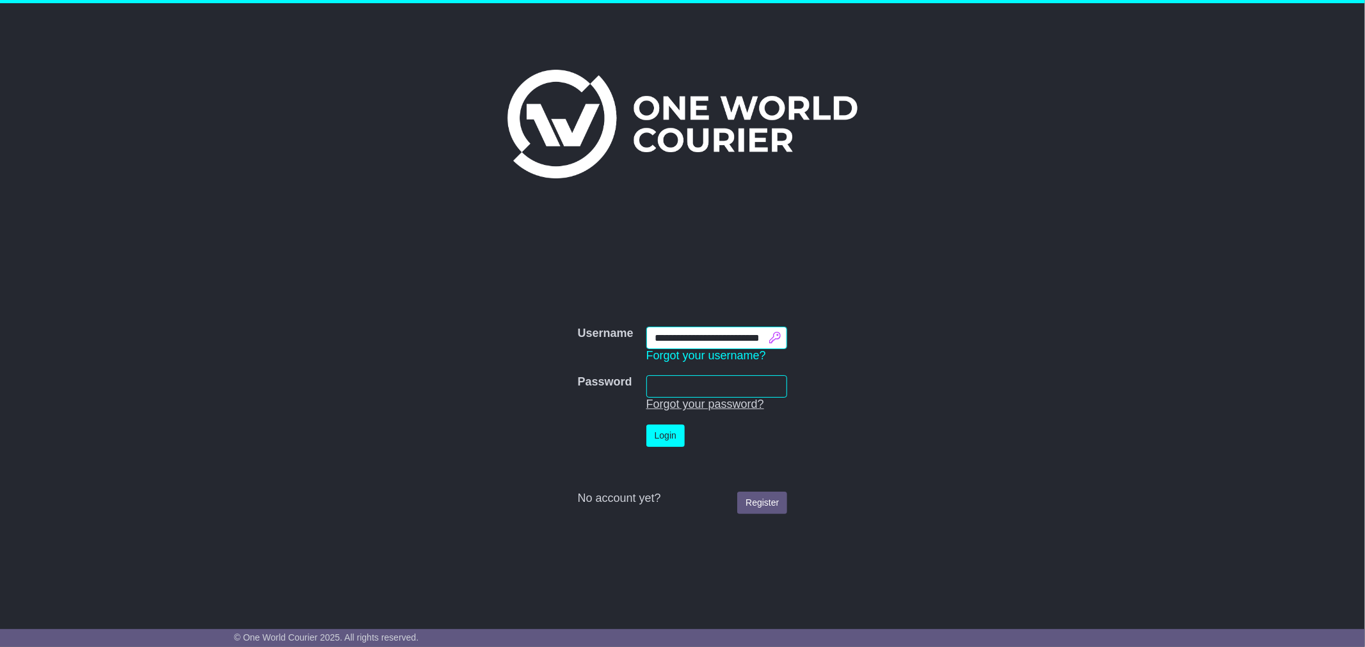 The width and height of the screenshot is (1365, 647). What do you see at coordinates (605, 334) in the screenshot?
I see `label: Username` at bounding box center [605, 334].